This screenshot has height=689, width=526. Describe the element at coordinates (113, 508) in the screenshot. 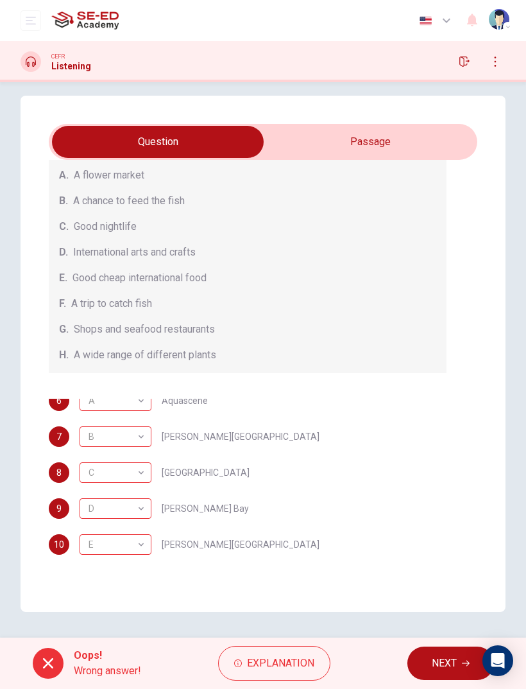

I see `div: D` at that location.